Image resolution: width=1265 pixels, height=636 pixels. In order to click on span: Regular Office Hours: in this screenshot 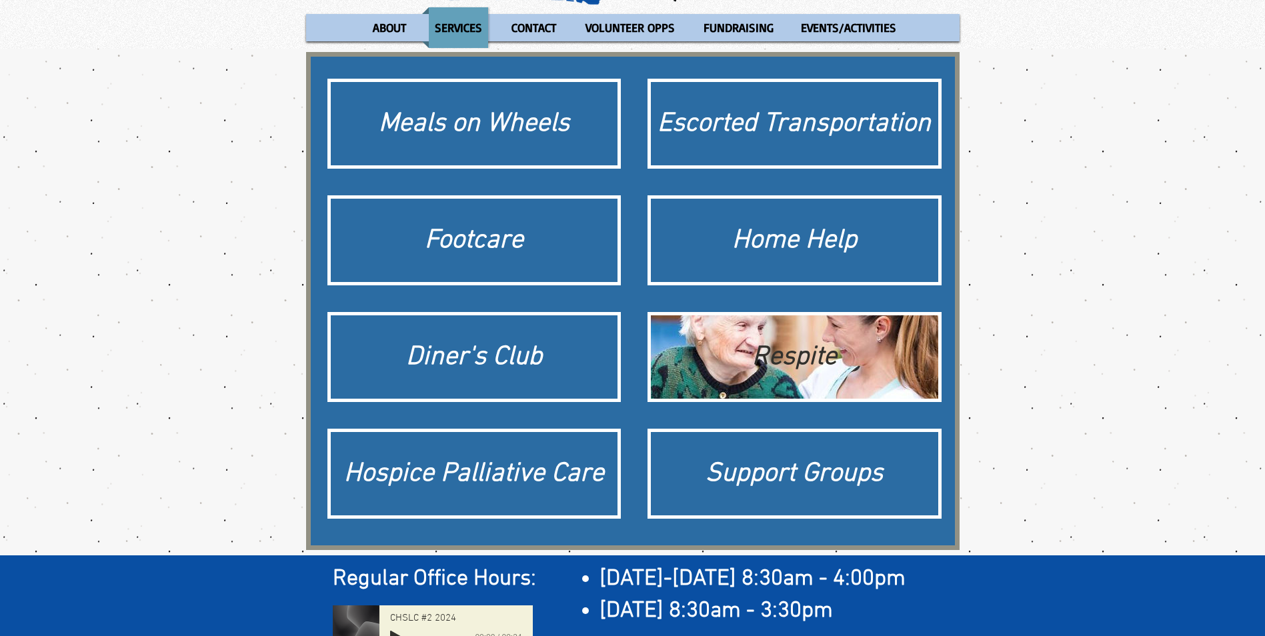, I will do `click(434, 579)`.